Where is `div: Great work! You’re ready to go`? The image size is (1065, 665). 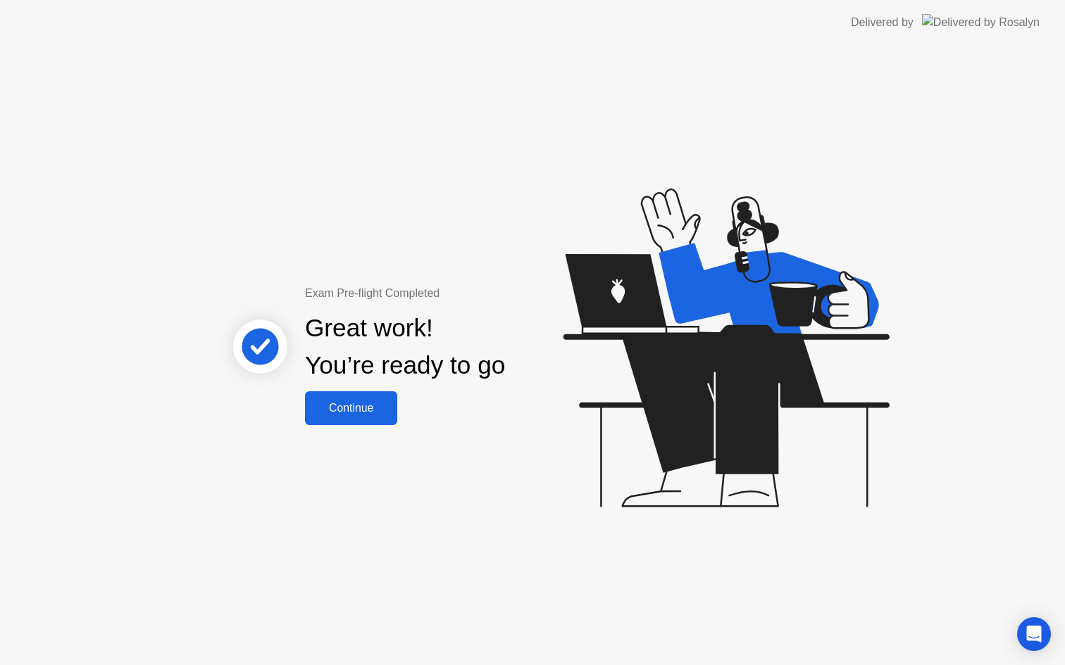 div: Great work! You’re ready to go is located at coordinates (405, 347).